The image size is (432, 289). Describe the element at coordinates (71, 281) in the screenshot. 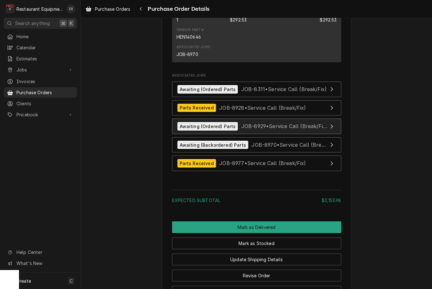

I see `span: C` at that location.